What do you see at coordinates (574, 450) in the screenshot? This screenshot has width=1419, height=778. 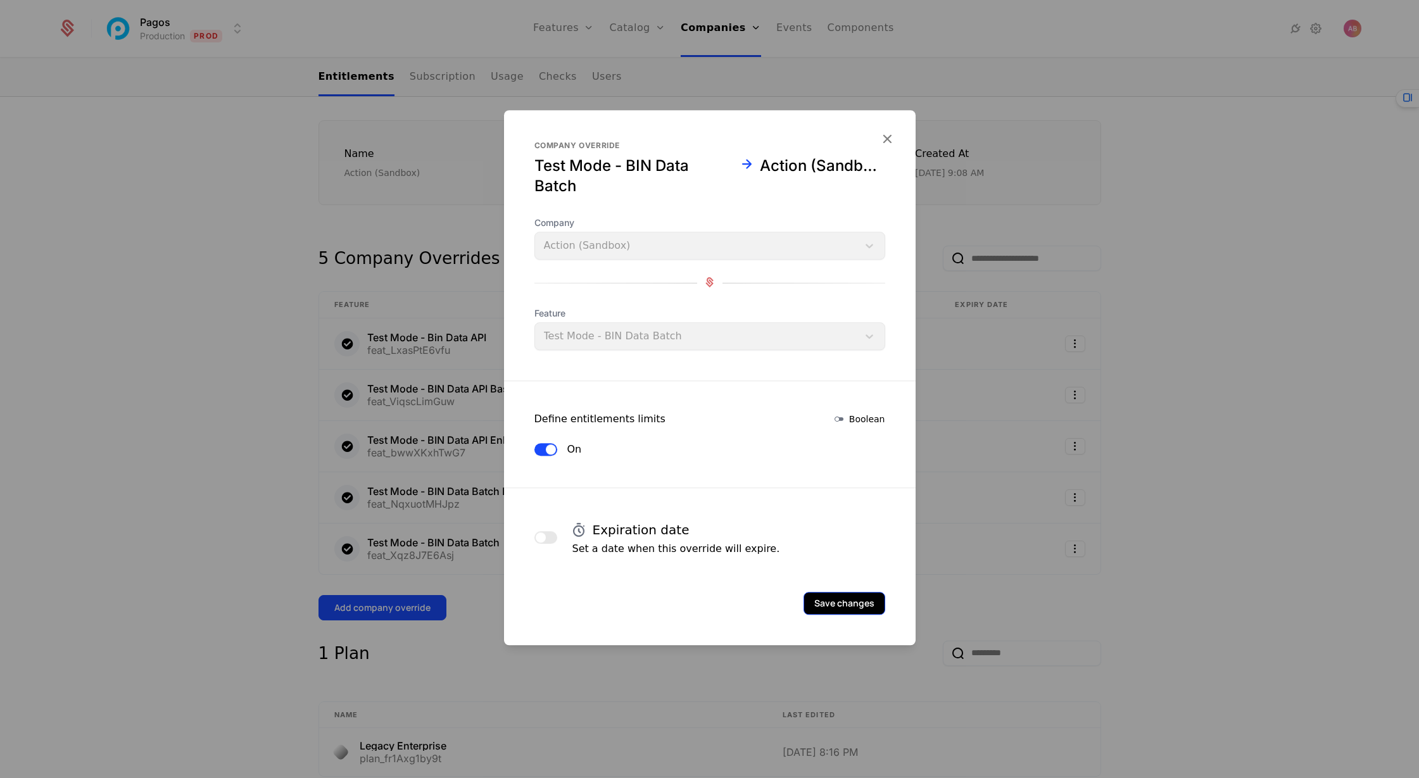 I see `label: On` at bounding box center [574, 450].